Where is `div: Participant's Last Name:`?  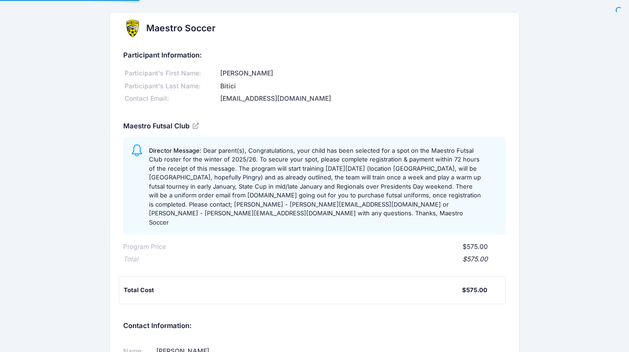
div: Participant's Last Name: is located at coordinates (171, 86).